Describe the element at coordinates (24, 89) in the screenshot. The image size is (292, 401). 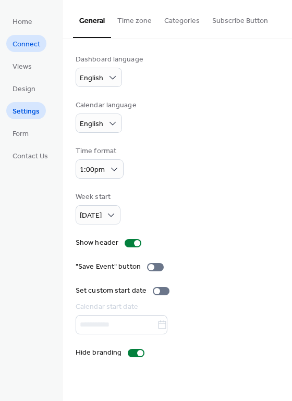
I see `span: Design` at that location.